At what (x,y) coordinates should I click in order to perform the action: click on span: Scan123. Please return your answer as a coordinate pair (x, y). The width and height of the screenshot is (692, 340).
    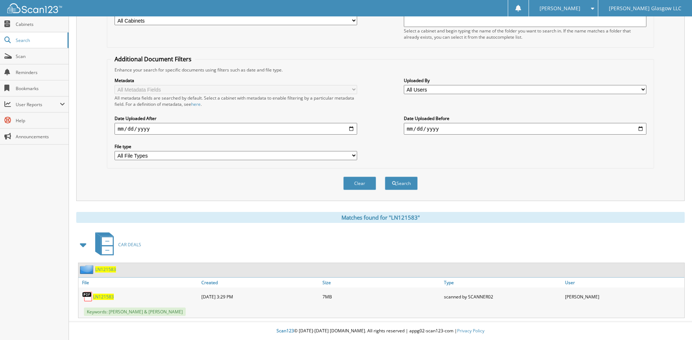
    Looking at the image, I should click on (285, 331).